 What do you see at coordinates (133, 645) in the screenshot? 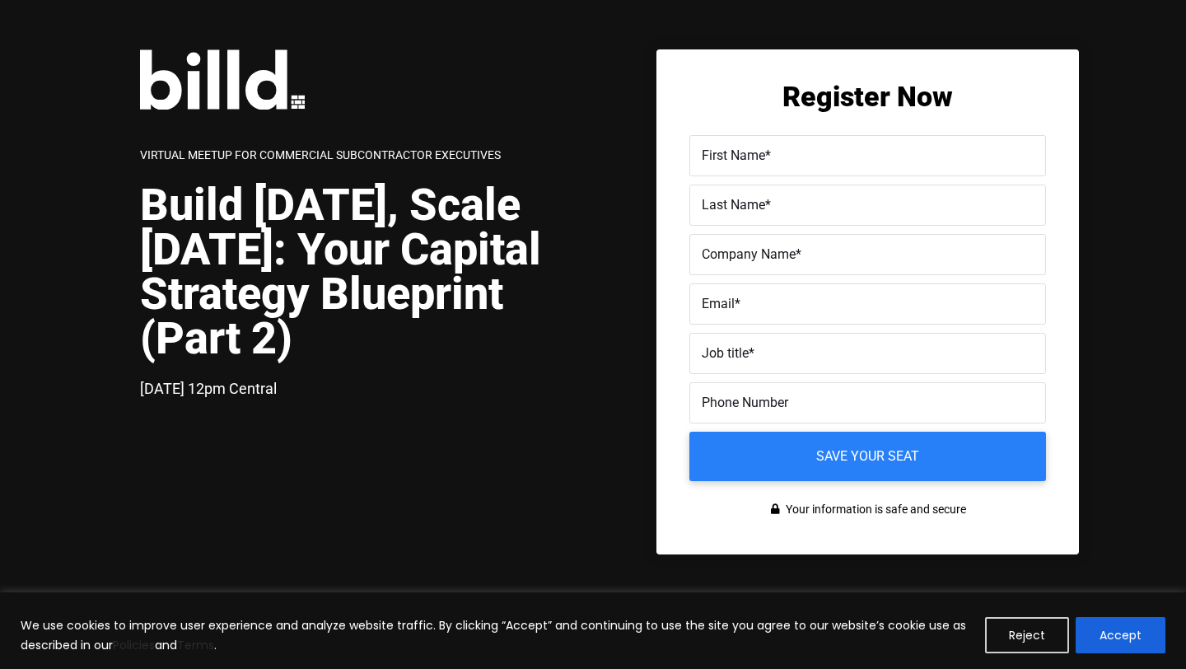
I see `a: Policies` at bounding box center [133, 645].